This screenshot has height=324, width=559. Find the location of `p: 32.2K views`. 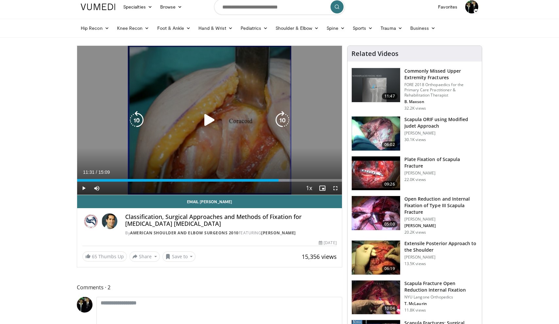

p: 32.2K views is located at coordinates (415, 108).